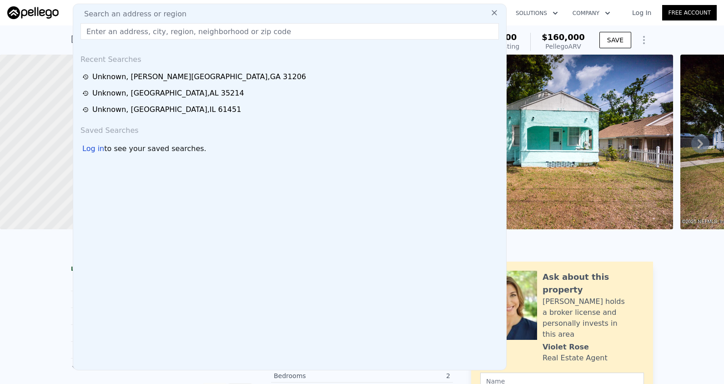  What do you see at coordinates (290, 58) in the screenshot?
I see `div: Recent Searches` at bounding box center [290, 58].